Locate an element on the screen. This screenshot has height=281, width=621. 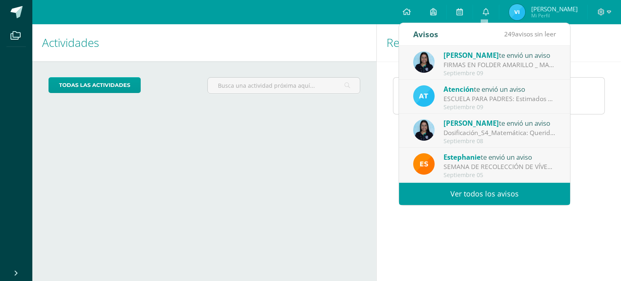
div: SEMANA DE RECOLECCIÓN DE VÍVERES: ¡Queridos Papitos! Compartimos información importante, apoyanos... is located at coordinates (500, 167).